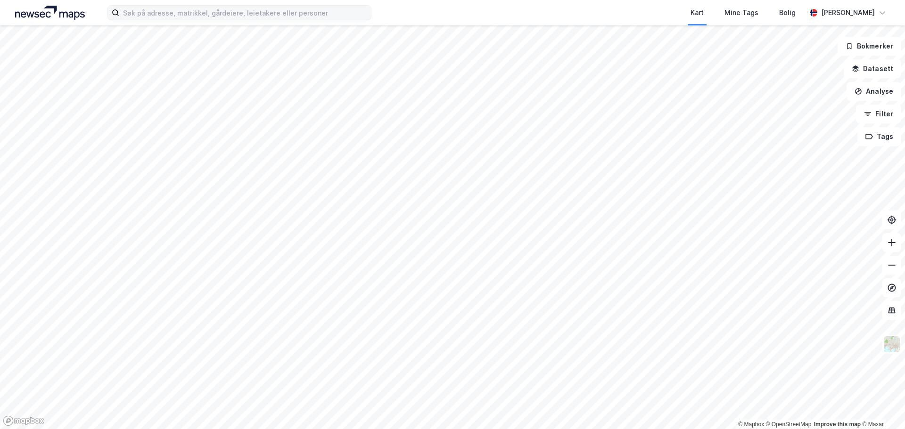  Describe the element at coordinates (697, 13) in the screenshot. I see `div: Kart` at that location.